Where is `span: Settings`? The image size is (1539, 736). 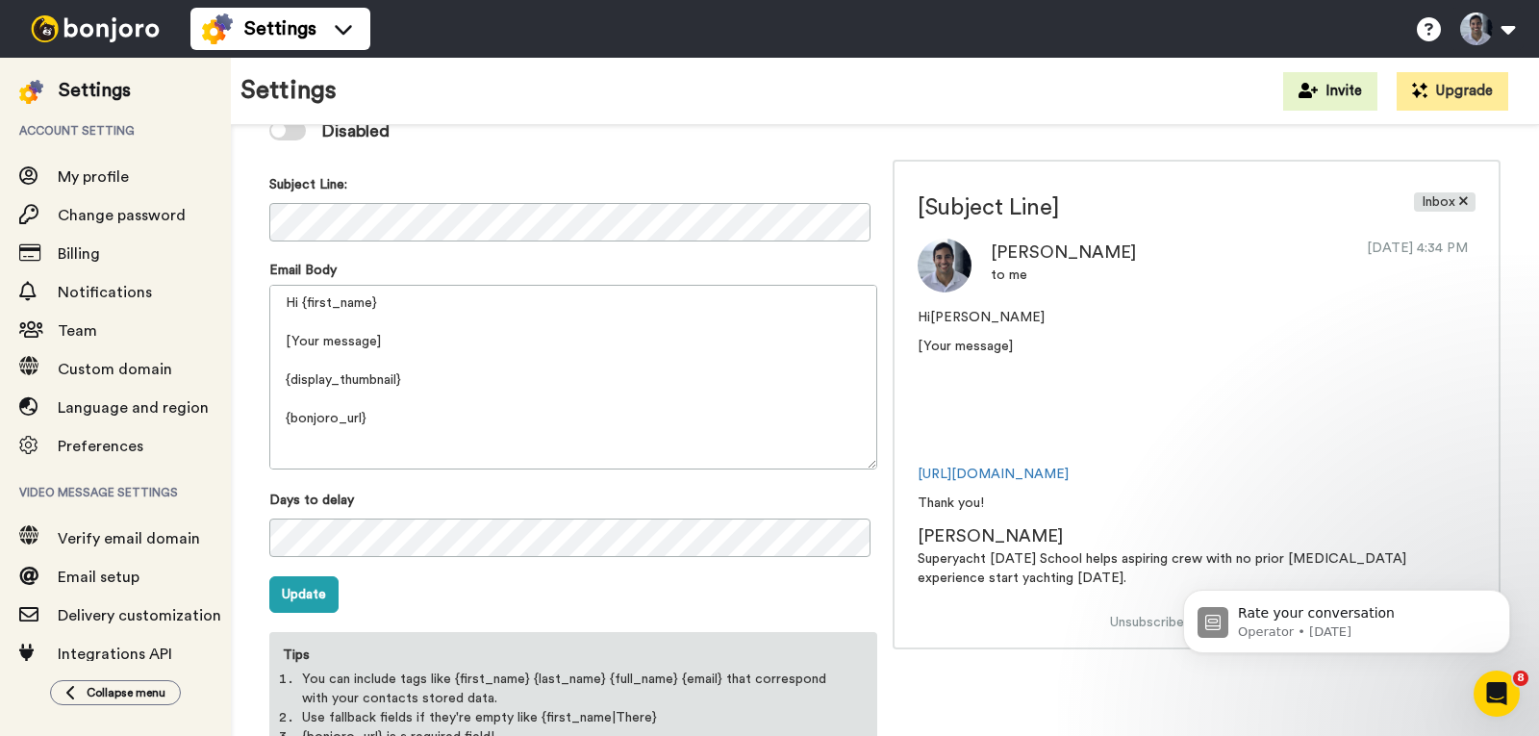 span: Settings is located at coordinates (280, 29).